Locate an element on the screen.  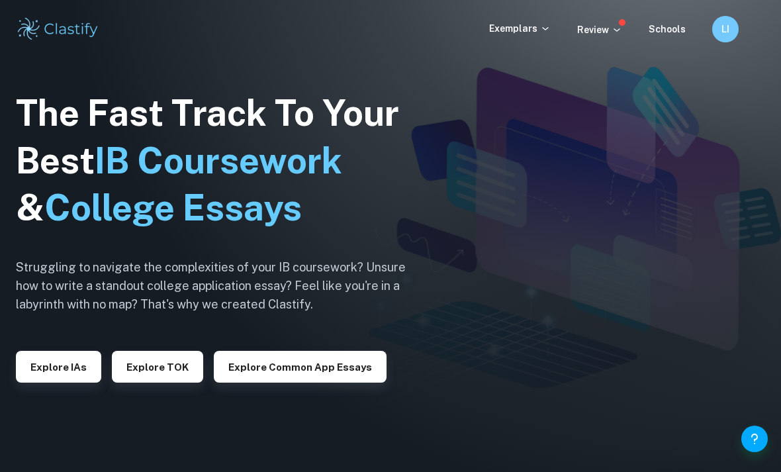
span: College Essays is located at coordinates (173, 207).